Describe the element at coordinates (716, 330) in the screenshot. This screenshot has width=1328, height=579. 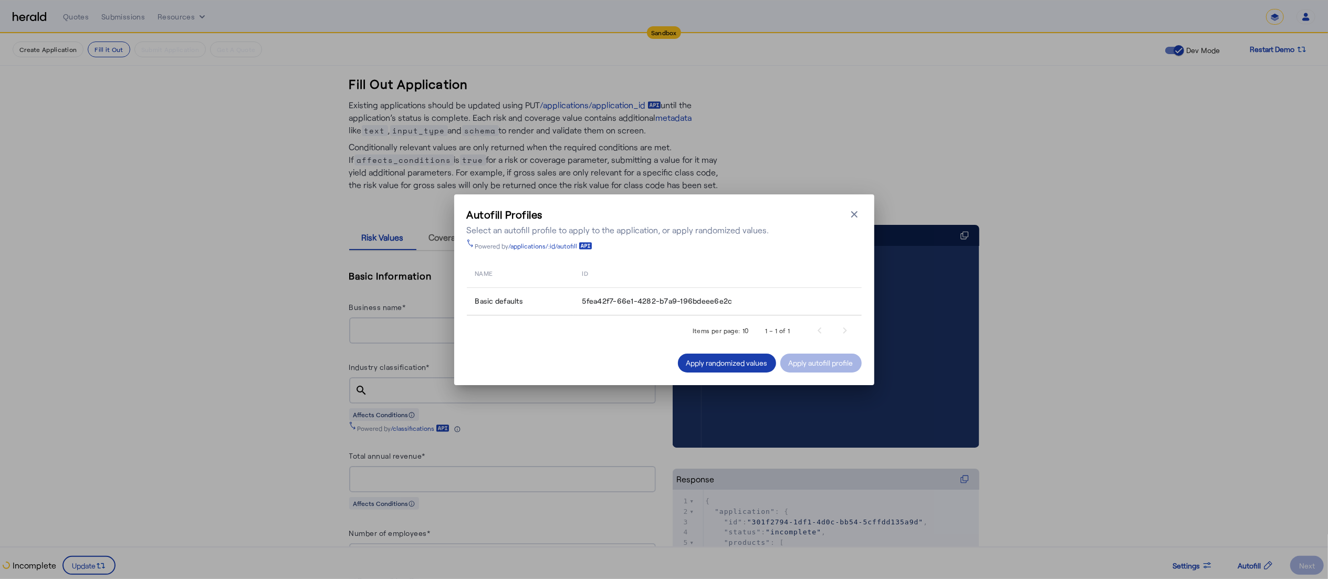
I see `div: Items per page:` at that location.